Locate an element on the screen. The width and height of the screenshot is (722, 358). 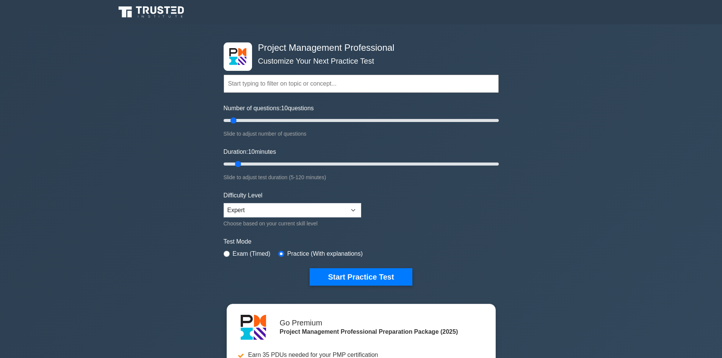
label: Exam (Timed) is located at coordinates (252, 254).